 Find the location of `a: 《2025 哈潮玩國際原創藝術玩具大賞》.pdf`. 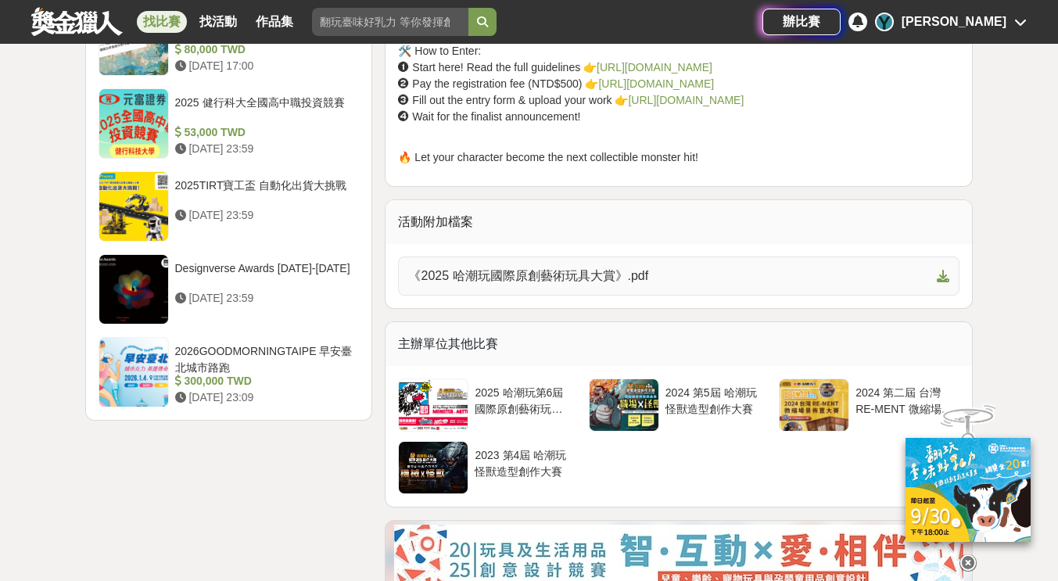

a: 《2025 哈潮玩國際原創藝術玩具大賞》.pdf is located at coordinates (679, 276).